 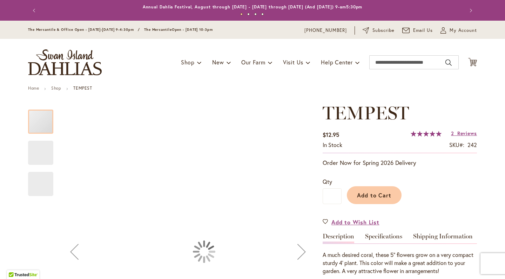 I want to click on span: Visit Us, so click(x=293, y=62).